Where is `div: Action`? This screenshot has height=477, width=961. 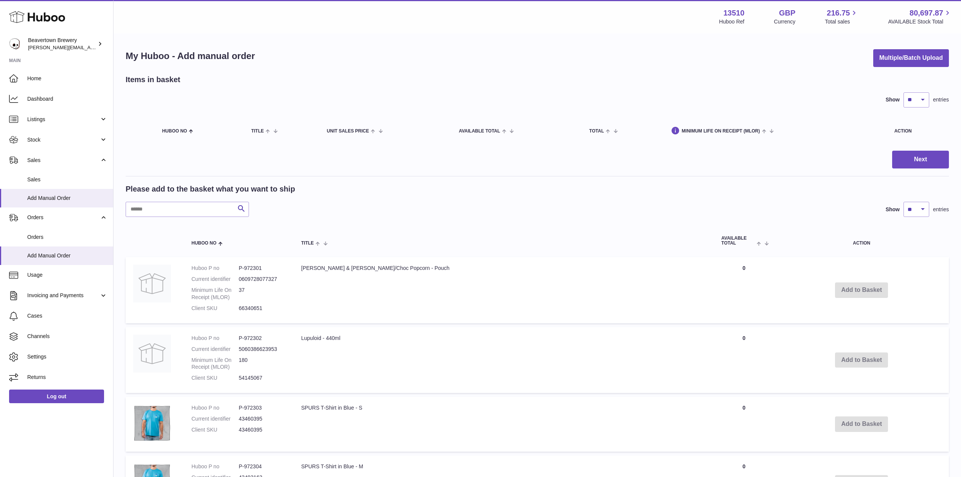
div: Action is located at coordinates (918, 131).